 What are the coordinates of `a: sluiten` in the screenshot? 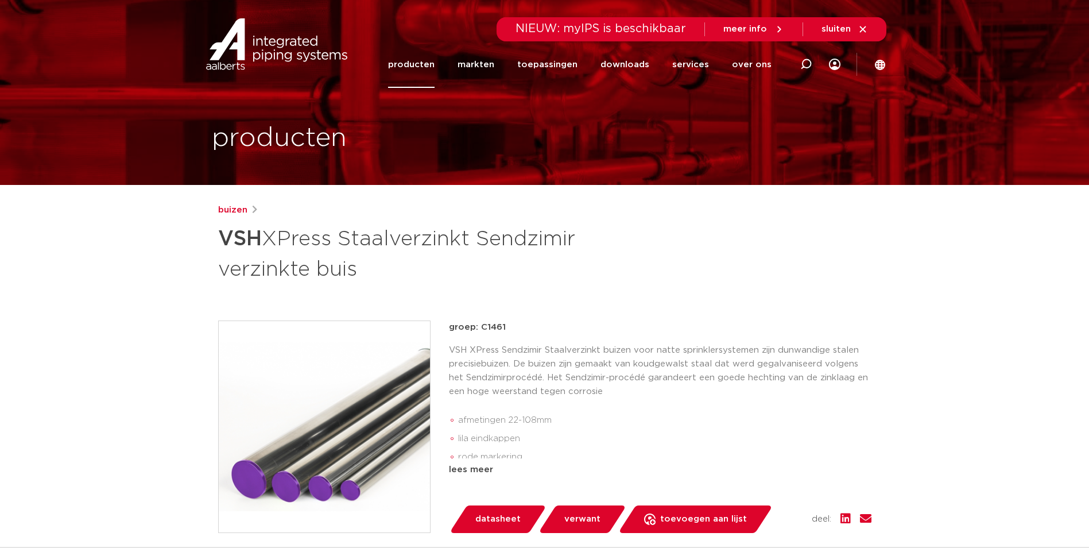 It's located at (845, 29).